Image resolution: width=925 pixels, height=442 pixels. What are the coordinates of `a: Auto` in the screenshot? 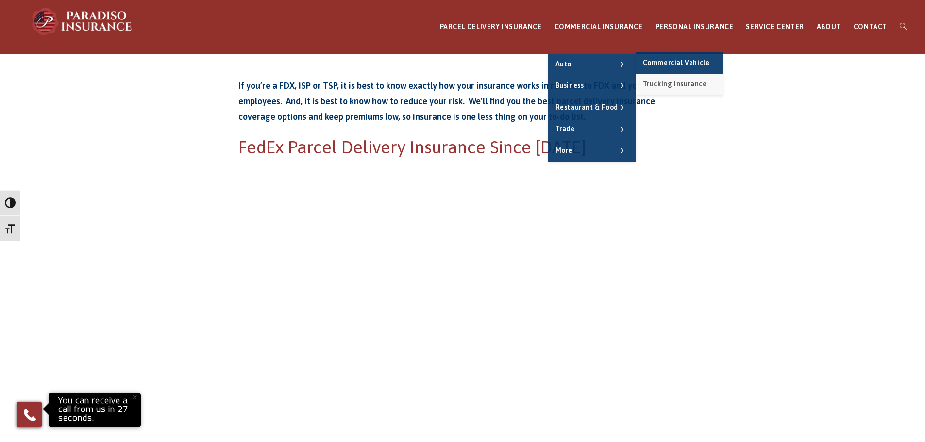 It's located at (592, 65).